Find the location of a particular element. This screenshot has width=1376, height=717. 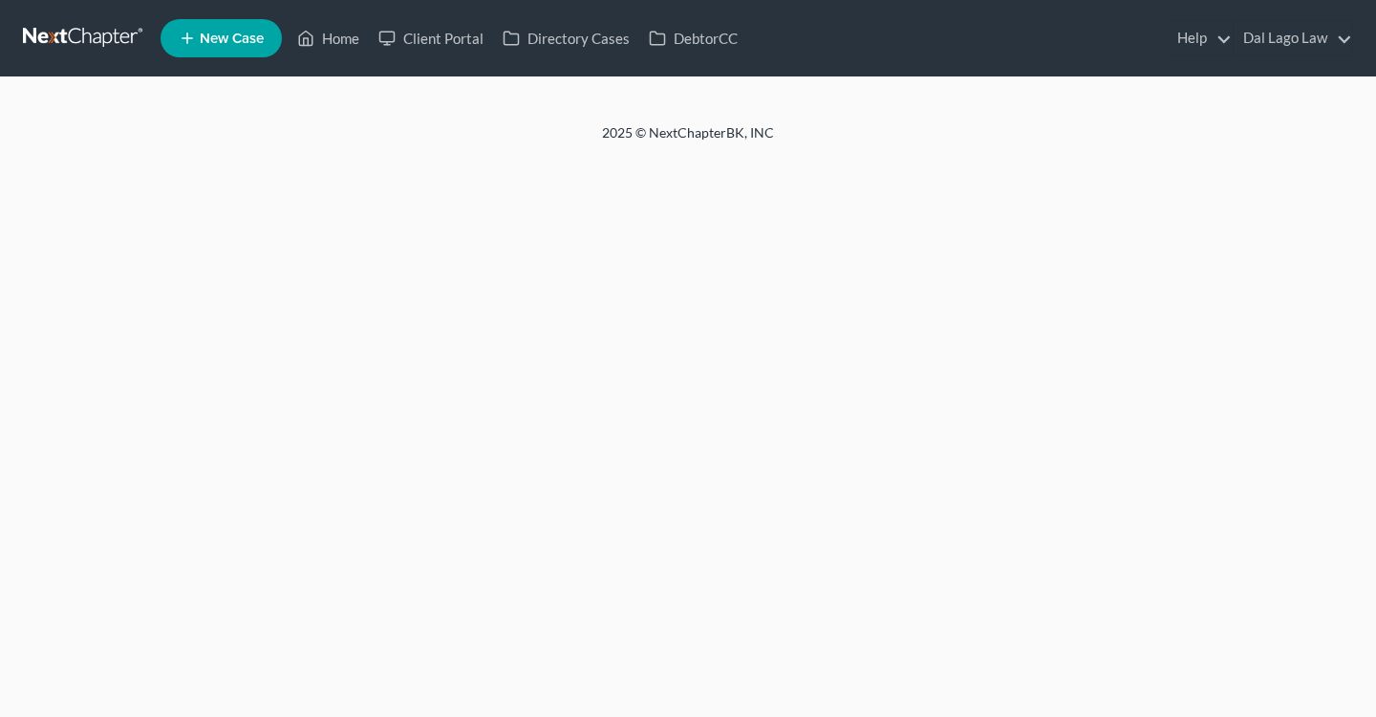

a: DebtorCC is located at coordinates (693, 38).